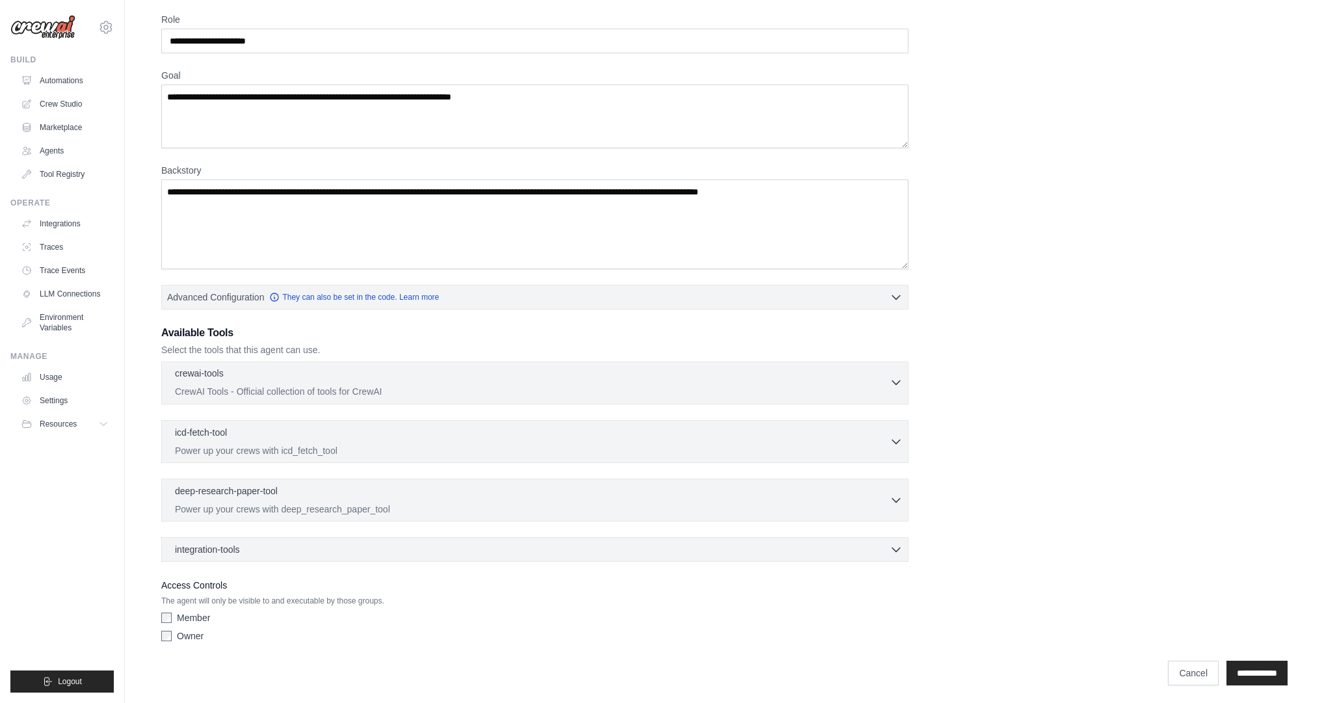  What do you see at coordinates (532, 509) in the screenshot?
I see `p: Power up your crews with deep_research_paper_tool` at bounding box center [532, 509].